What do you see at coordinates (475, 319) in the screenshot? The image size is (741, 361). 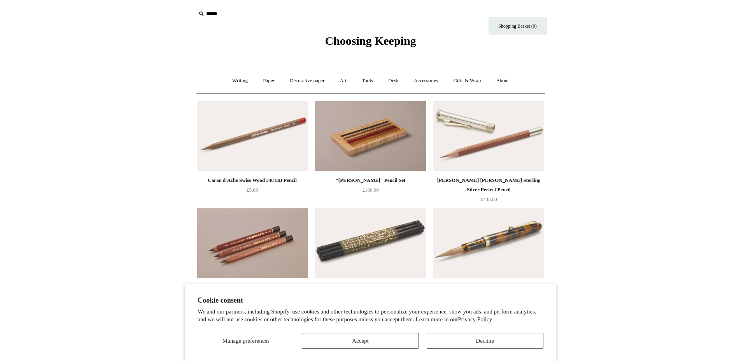 I see `a: Privacy Policy` at bounding box center [475, 319].